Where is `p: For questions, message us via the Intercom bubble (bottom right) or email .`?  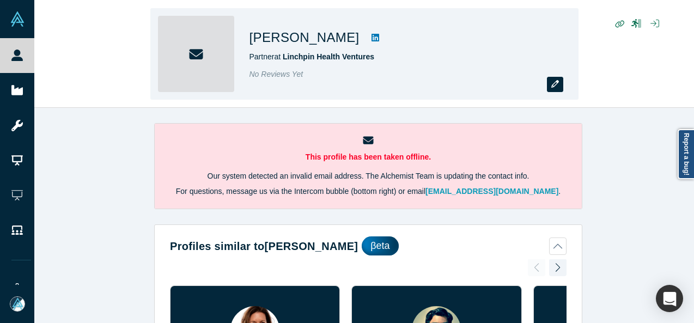
p: For questions, message us via the Intercom bubble (bottom right) or email . is located at coordinates (368, 191).